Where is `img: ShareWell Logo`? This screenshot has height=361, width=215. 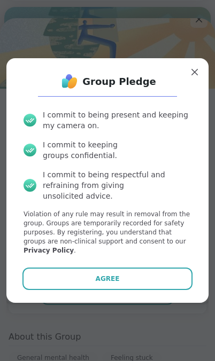
img: ShareWell Logo is located at coordinates (69, 82).